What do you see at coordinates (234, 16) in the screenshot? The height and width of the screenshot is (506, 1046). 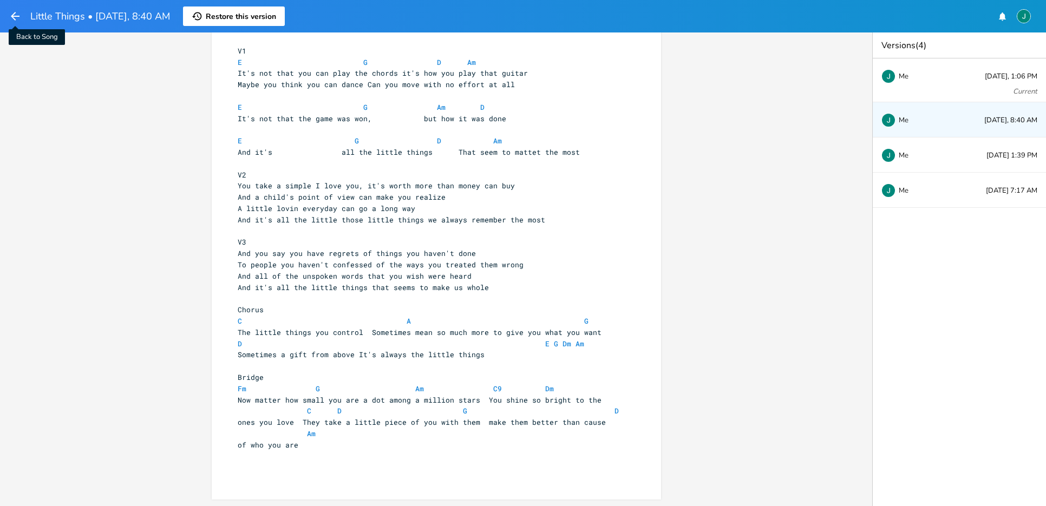 I see `button: Restore this version` at bounding box center [234, 16].